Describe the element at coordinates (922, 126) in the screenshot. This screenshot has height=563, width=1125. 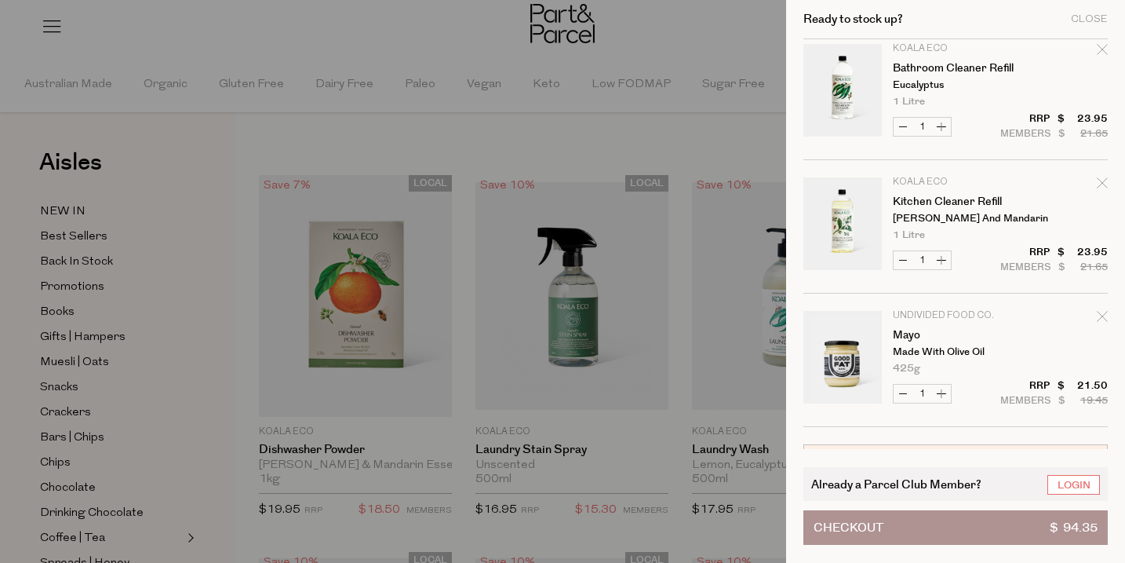
I see `input: QTY Bathroom Cleaner Refill` at that location.